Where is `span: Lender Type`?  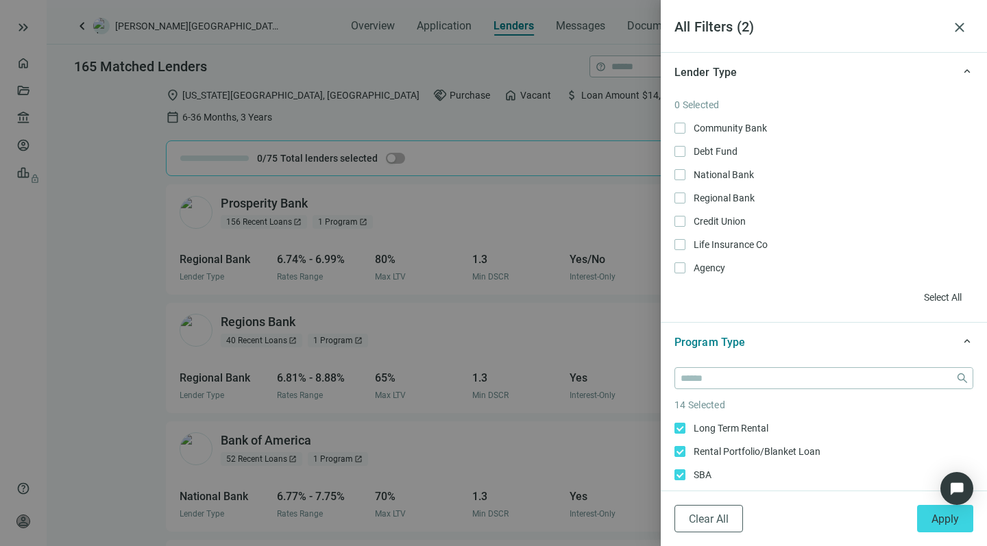 span: Lender Type is located at coordinates (705, 72).